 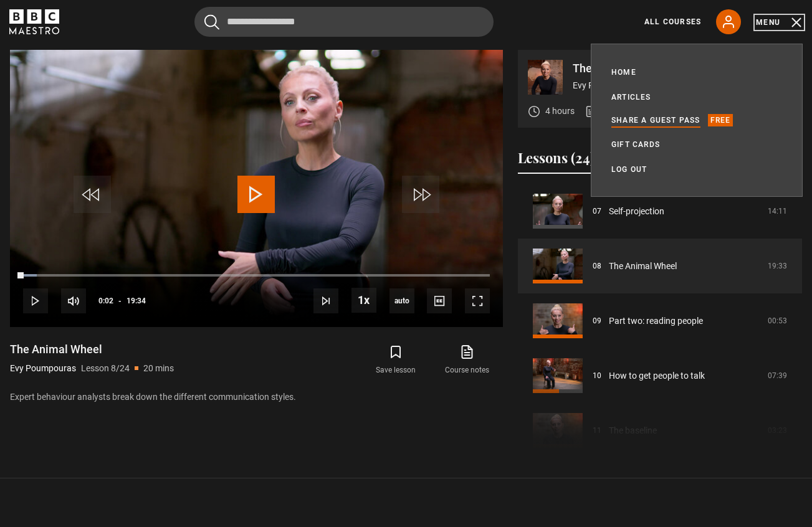 I want to click on a: Log out, so click(x=628, y=169).